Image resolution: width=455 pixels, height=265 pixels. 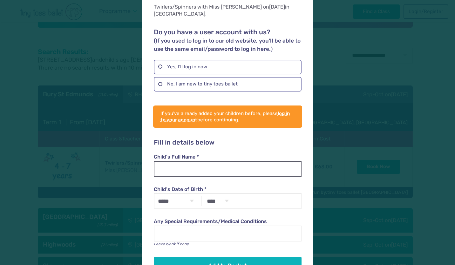 I want to click on h2: Do you have a user account with us?, so click(x=227, y=41).